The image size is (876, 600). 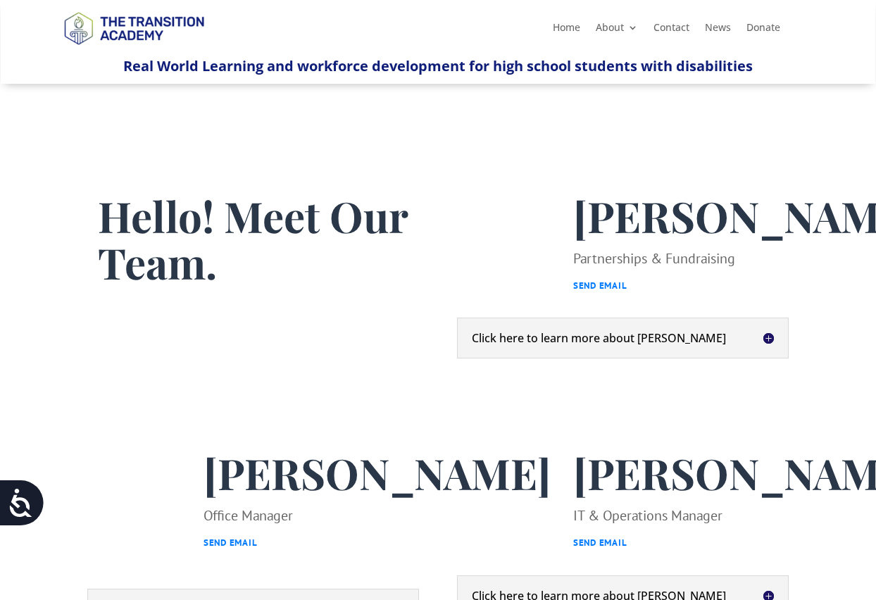 What do you see at coordinates (671, 30) in the screenshot?
I see `a: Contact` at bounding box center [671, 30].